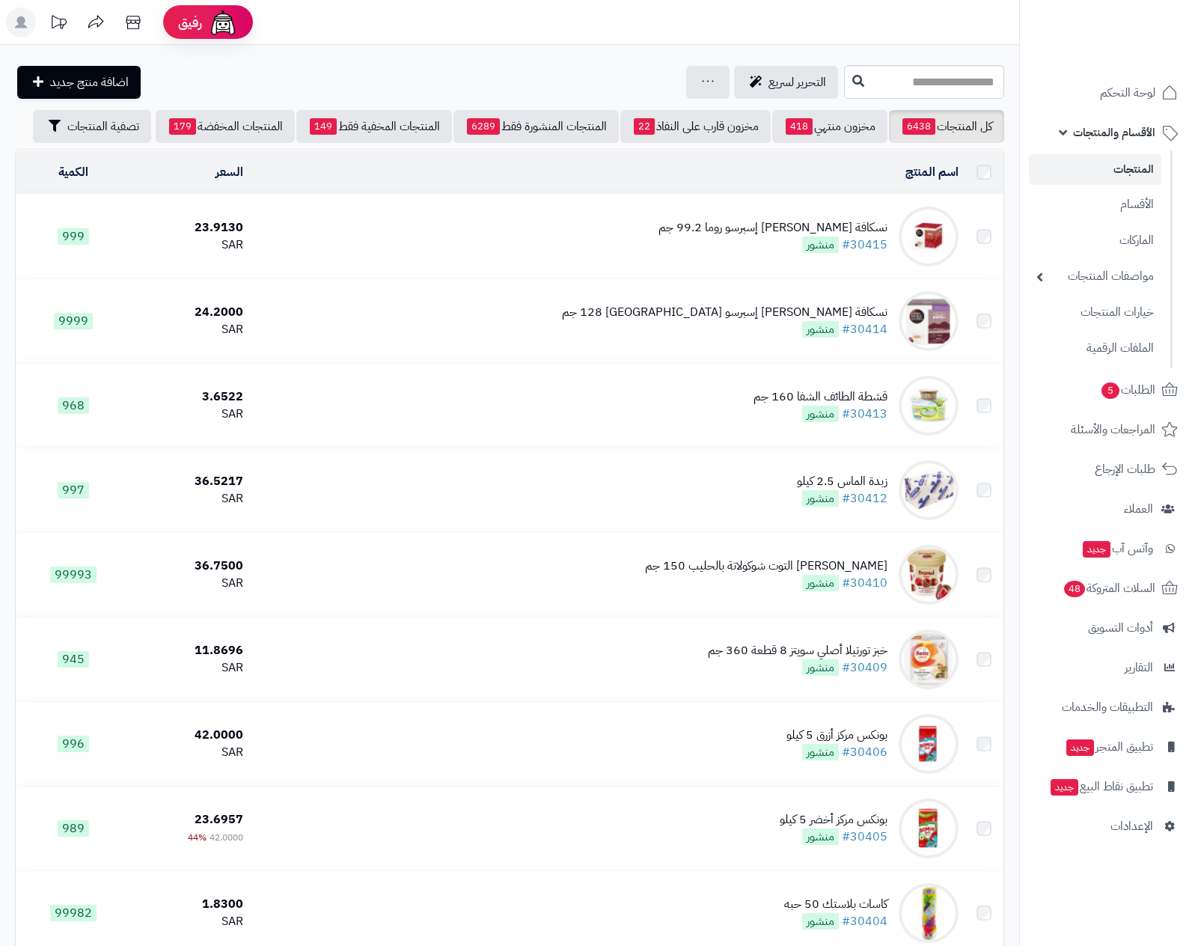 The height and width of the screenshot is (946, 1195). Describe the element at coordinates (786, 82) in the screenshot. I see `a: التحرير لسريع` at that location.